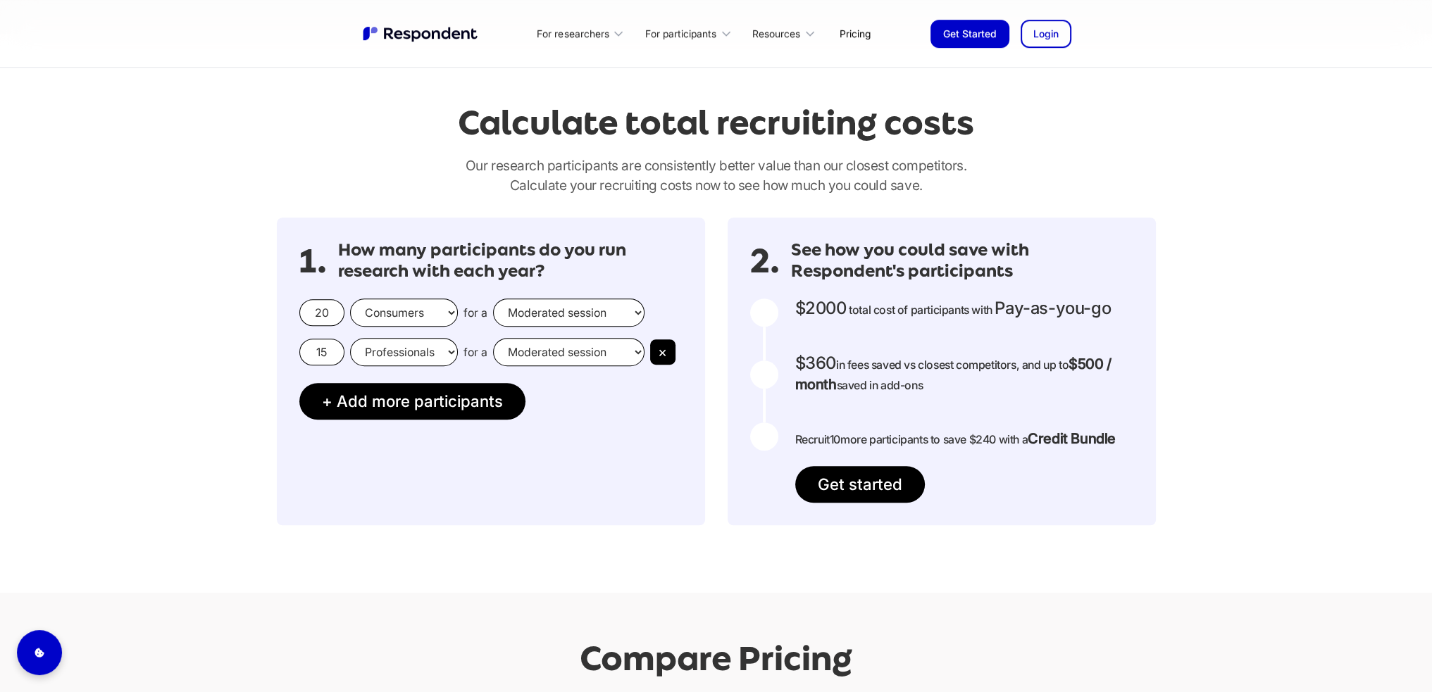 This screenshot has width=1432, height=692. Describe the element at coordinates (860, 485) in the screenshot. I see `a: Get started` at that location.